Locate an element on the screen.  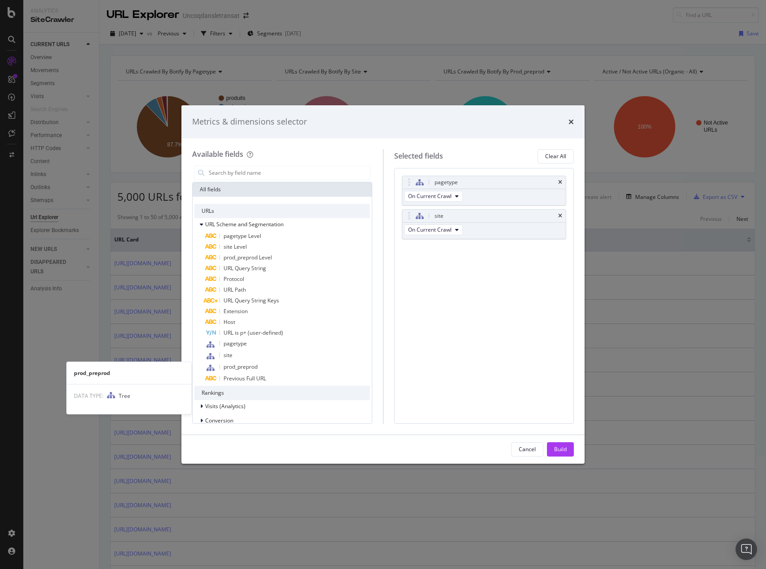
span: Host is located at coordinates (229, 322).